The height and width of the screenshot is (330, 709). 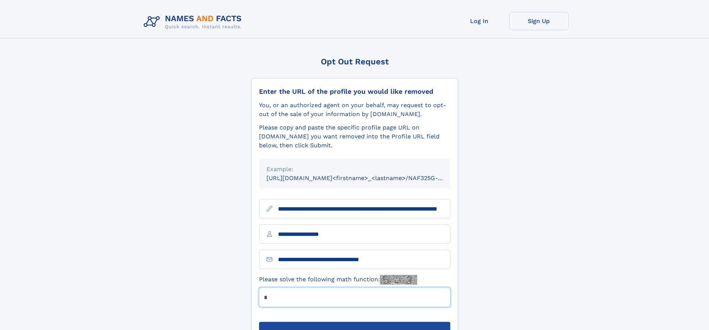 What do you see at coordinates (194, 22) in the screenshot?
I see `img: Logo Names and Facts` at bounding box center [194, 22].